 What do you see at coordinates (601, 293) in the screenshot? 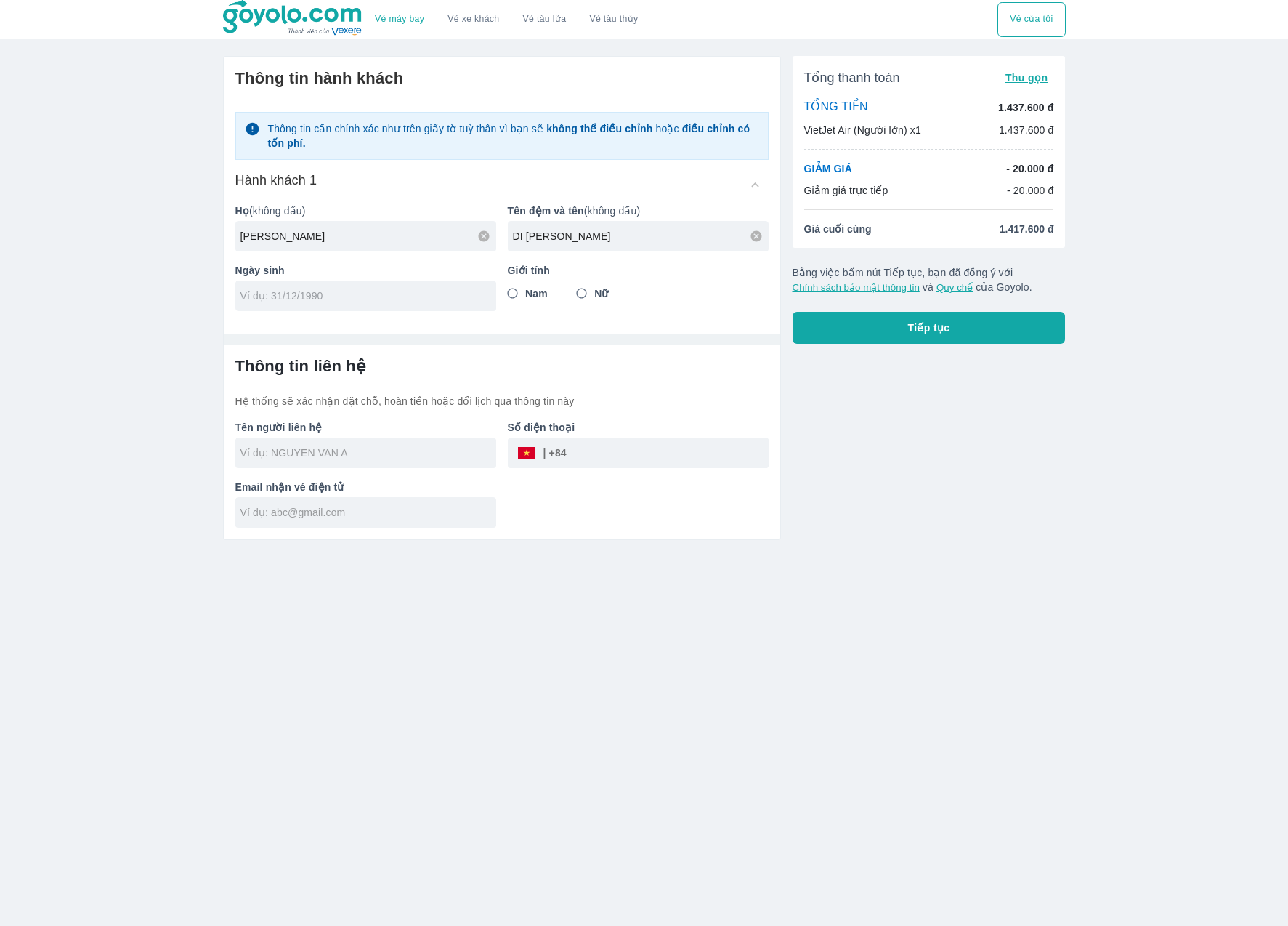
I see `span: Nữ` at bounding box center [601, 293].